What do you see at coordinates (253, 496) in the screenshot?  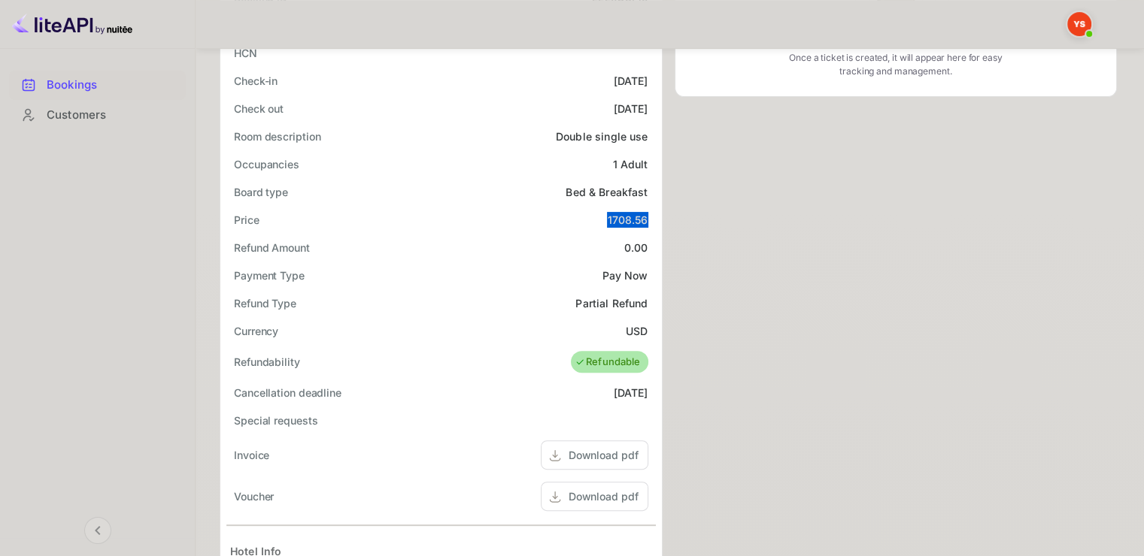 I see `div: Voucher` at bounding box center [253, 496].